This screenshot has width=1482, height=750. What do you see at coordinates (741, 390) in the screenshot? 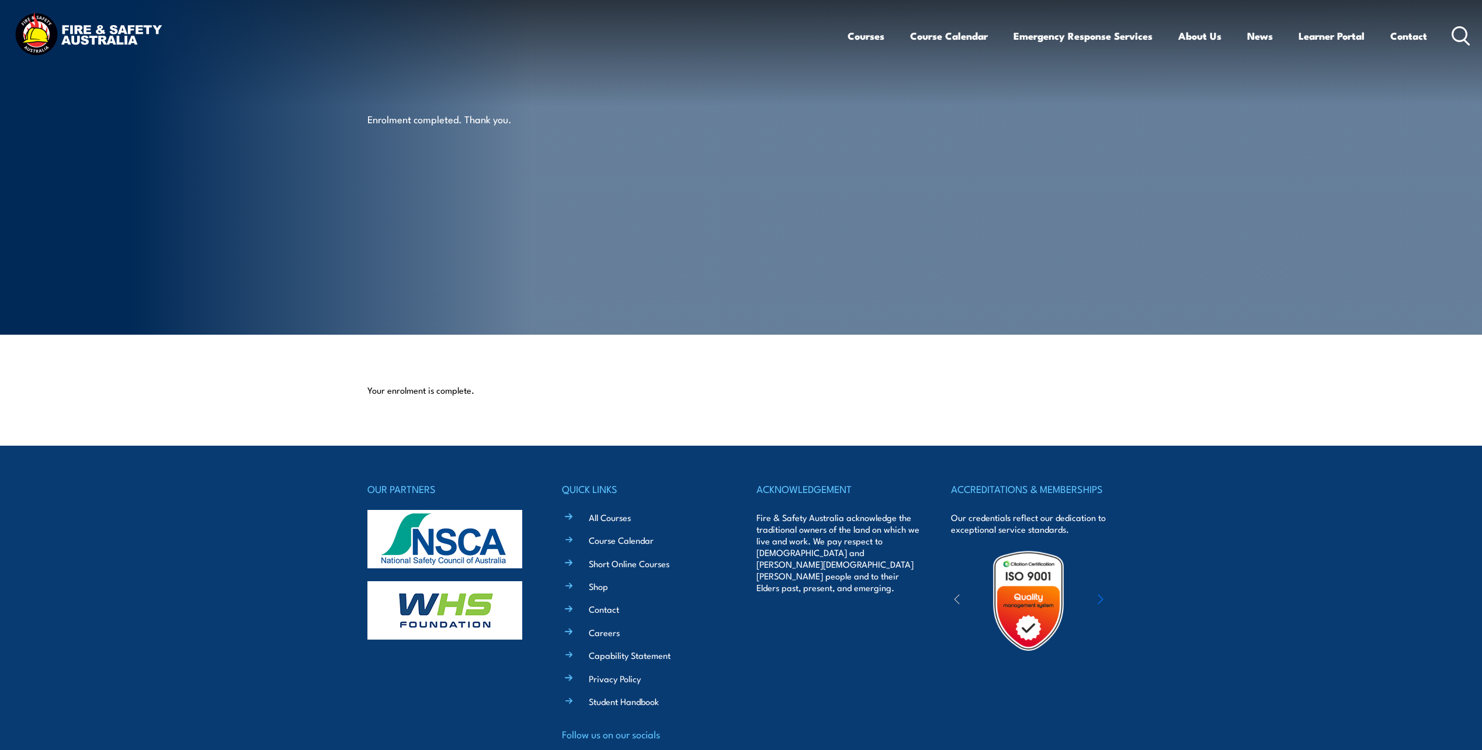
I see `p: Your enrolment is complete.` at bounding box center [741, 390].